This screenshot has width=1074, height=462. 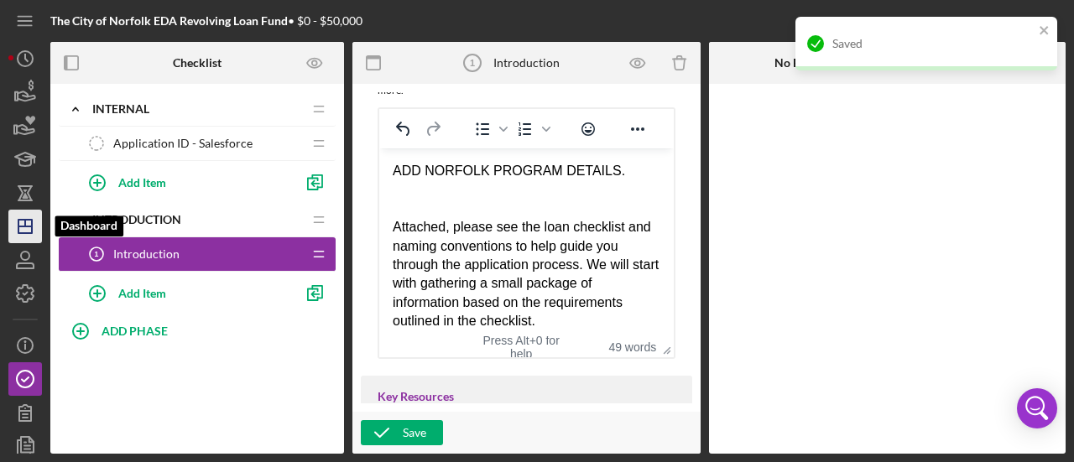 What do you see at coordinates (402, 433) in the screenshot?
I see `button: Save` at bounding box center [402, 433].